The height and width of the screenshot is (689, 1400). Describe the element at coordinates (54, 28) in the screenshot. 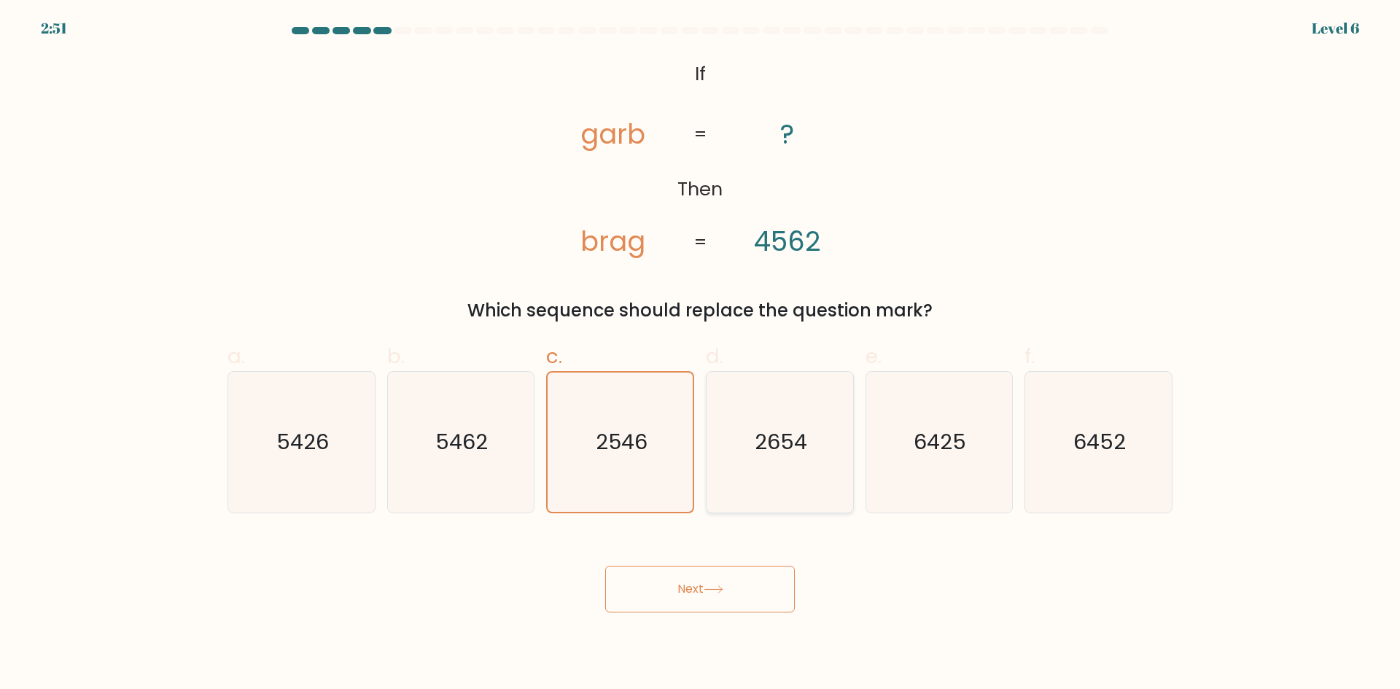

I see `div: 2:51` at that location.